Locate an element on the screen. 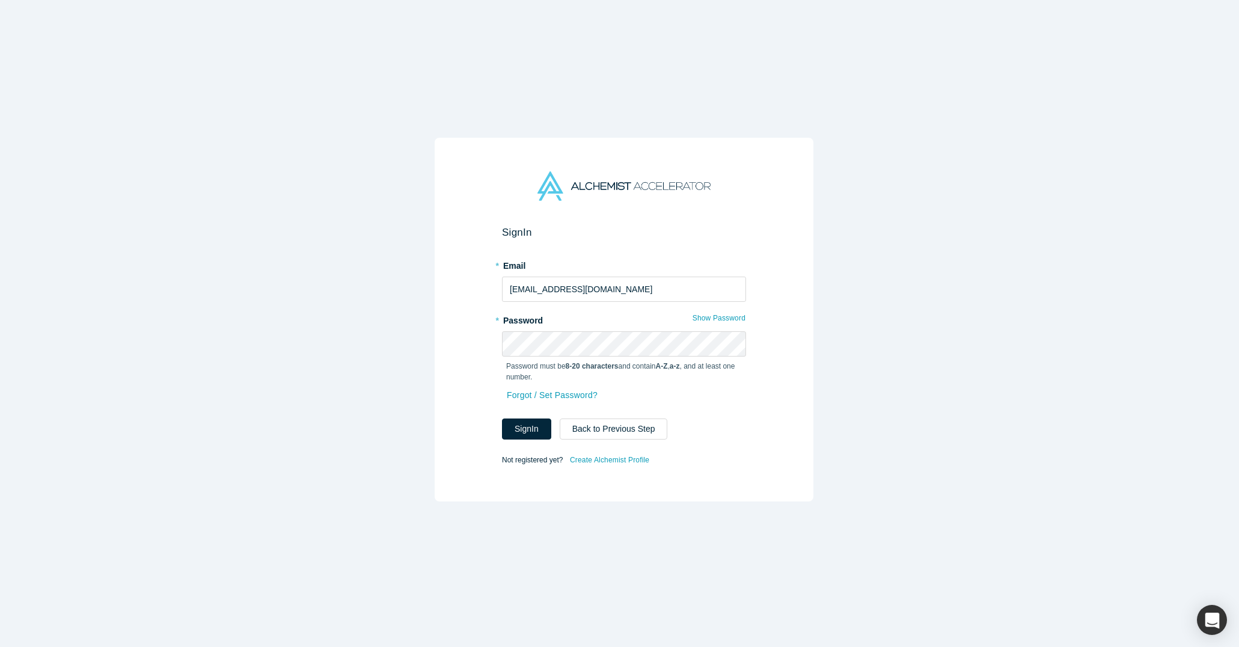 The height and width of the screenshot is (647, 1239). strong: A-Z is located at coordinates (662, 366).